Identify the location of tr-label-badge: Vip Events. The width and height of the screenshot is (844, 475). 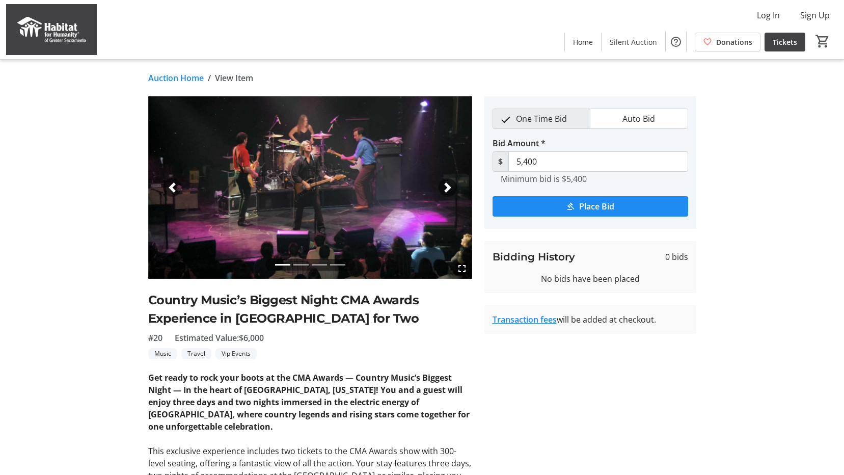
(236, 354).